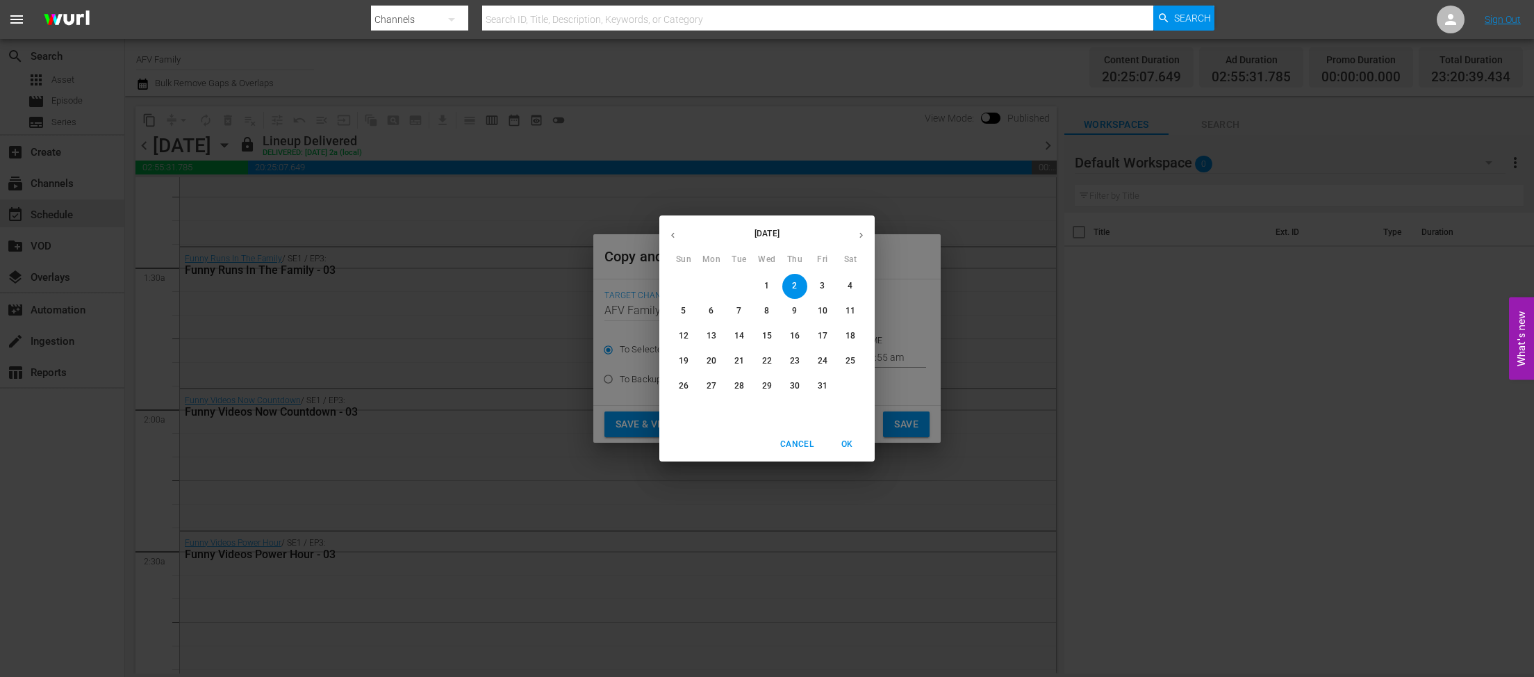  Describe the element at coordinates (823, 386) in the screenshot. I see `button: 31` at that location.